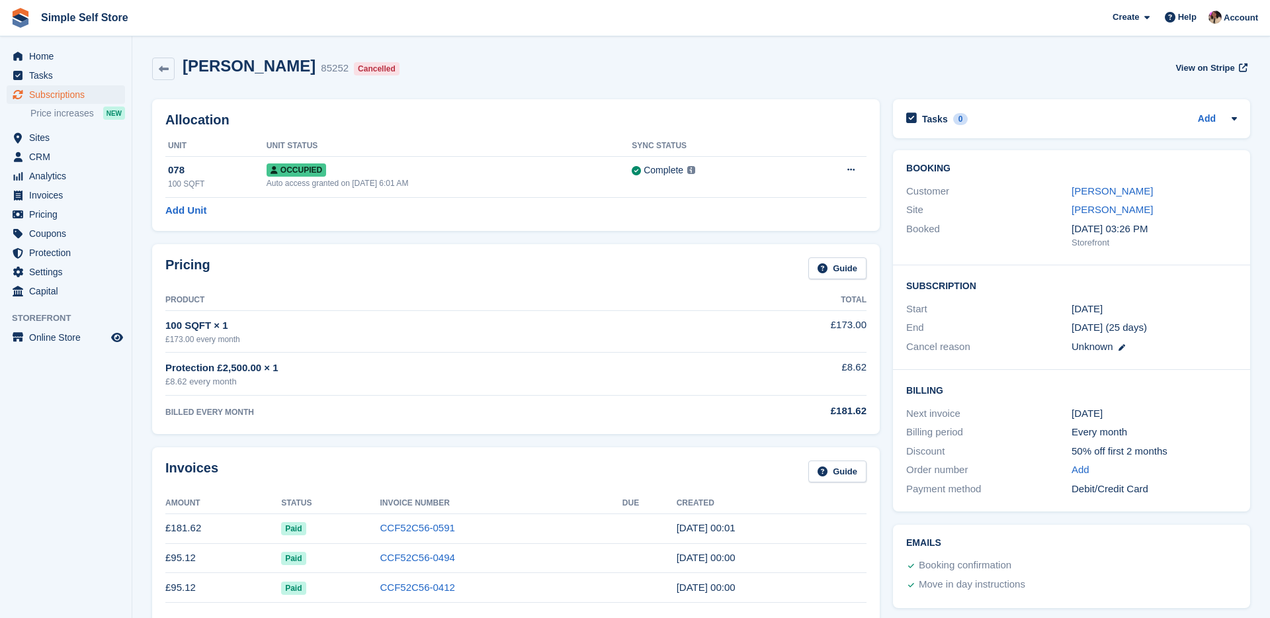  What do you see at coordinates (1125, 17) in the screenshot?
I see `span: Create` at bounding box center [1125, 17].